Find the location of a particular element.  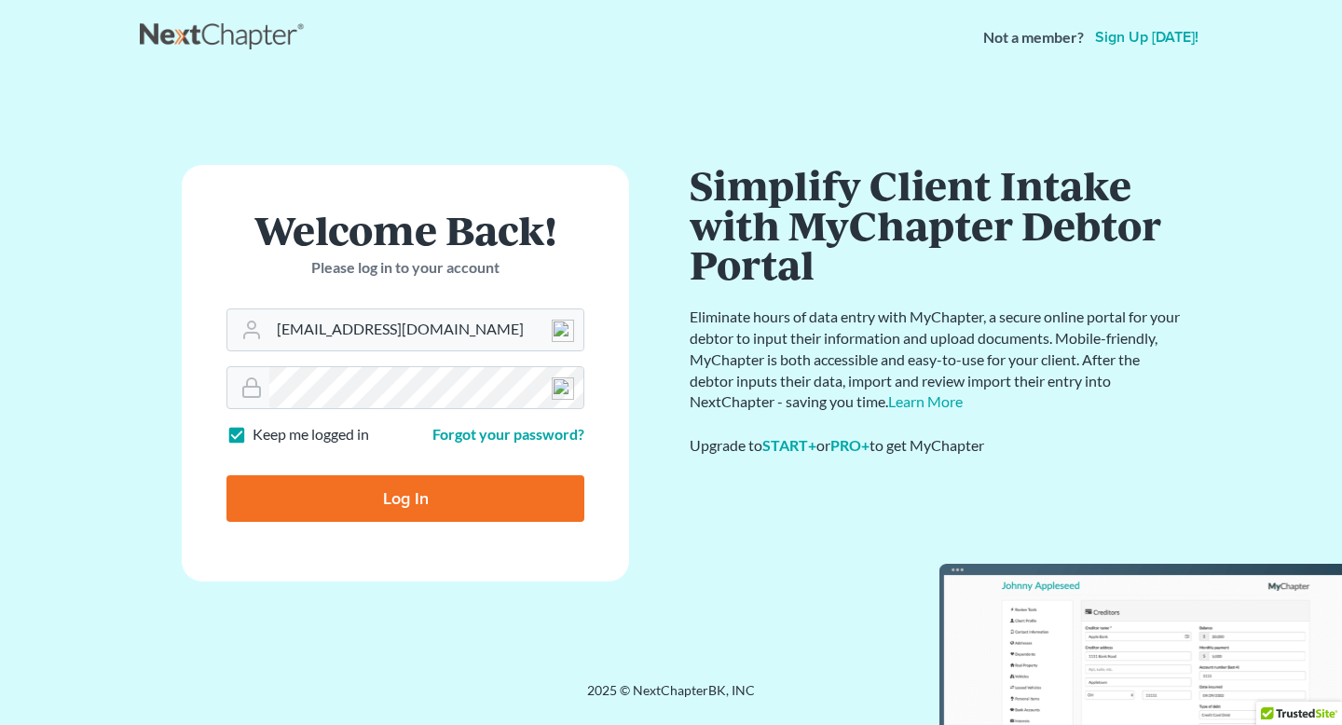

p: Please log in to your account is located at coordinates (405, 268).